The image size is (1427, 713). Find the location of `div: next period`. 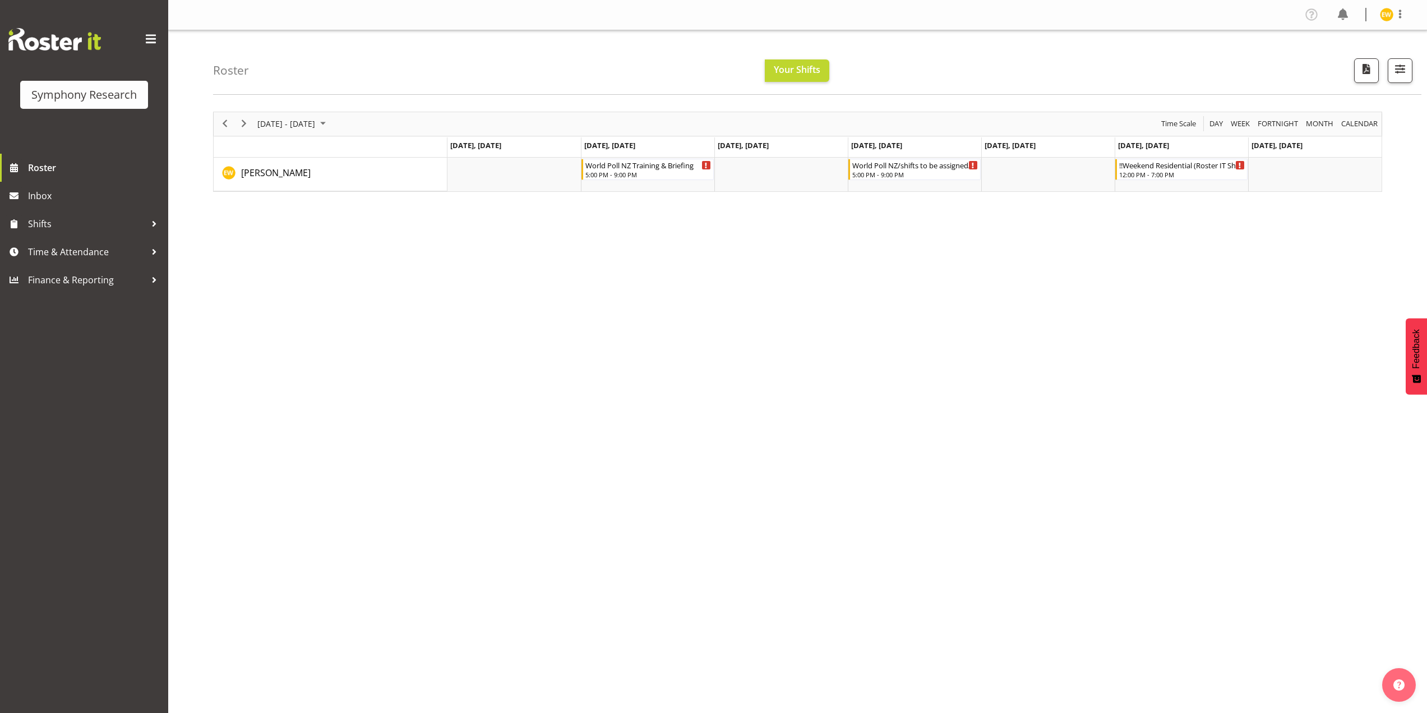

div: next period is located at coordinates (244, 124).